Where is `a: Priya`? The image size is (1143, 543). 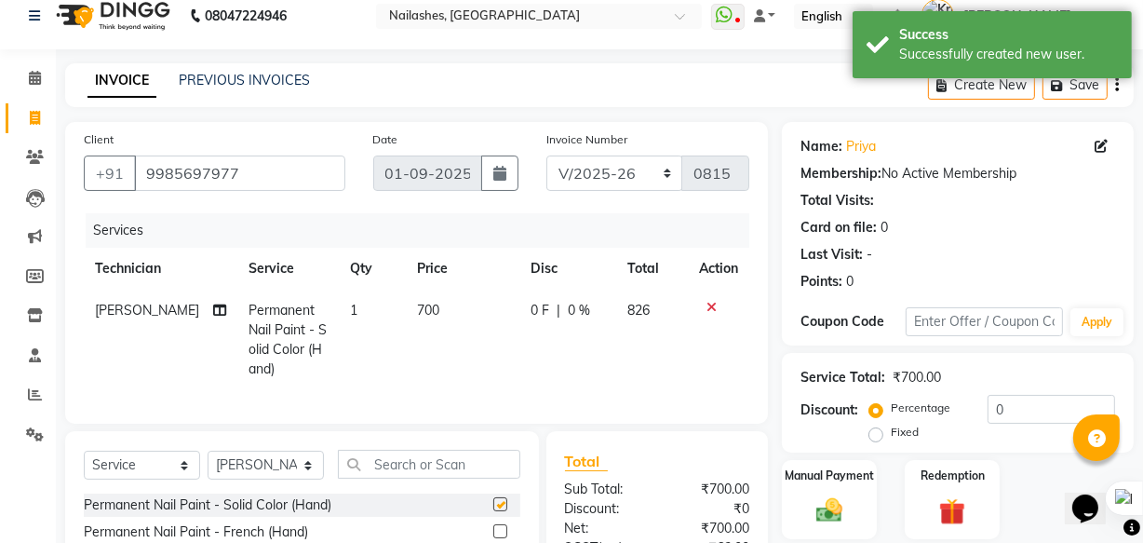 a: Priya is located at coordinates (861, 146).